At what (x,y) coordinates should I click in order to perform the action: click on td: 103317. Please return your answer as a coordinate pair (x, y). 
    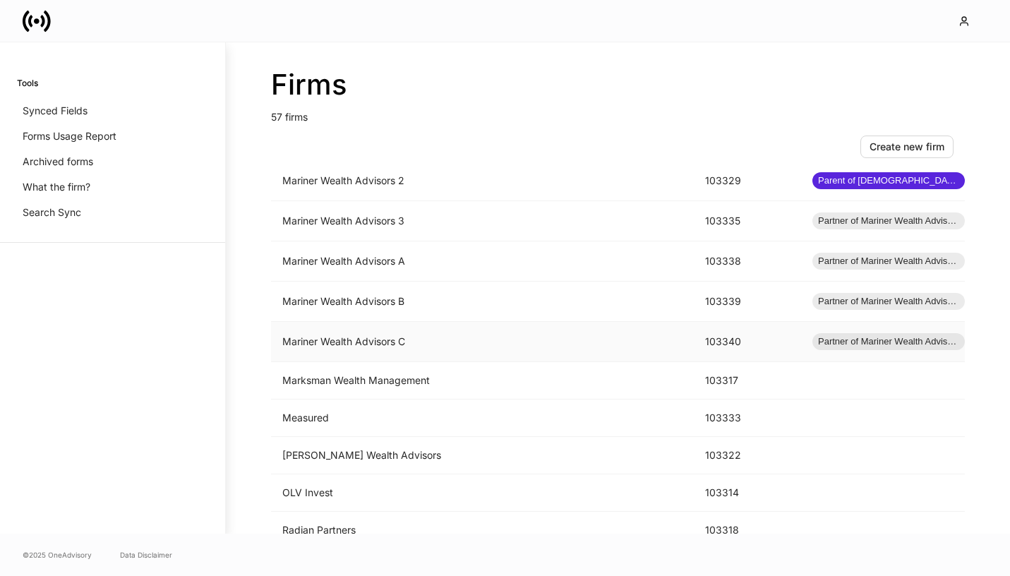
    Looking at the image, I should click on (747, 380).